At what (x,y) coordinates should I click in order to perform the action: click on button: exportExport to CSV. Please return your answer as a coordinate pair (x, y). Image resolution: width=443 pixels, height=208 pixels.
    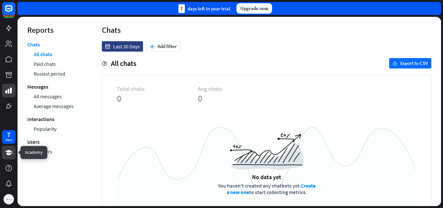
    Looking at the image, I should click on (410, 63).